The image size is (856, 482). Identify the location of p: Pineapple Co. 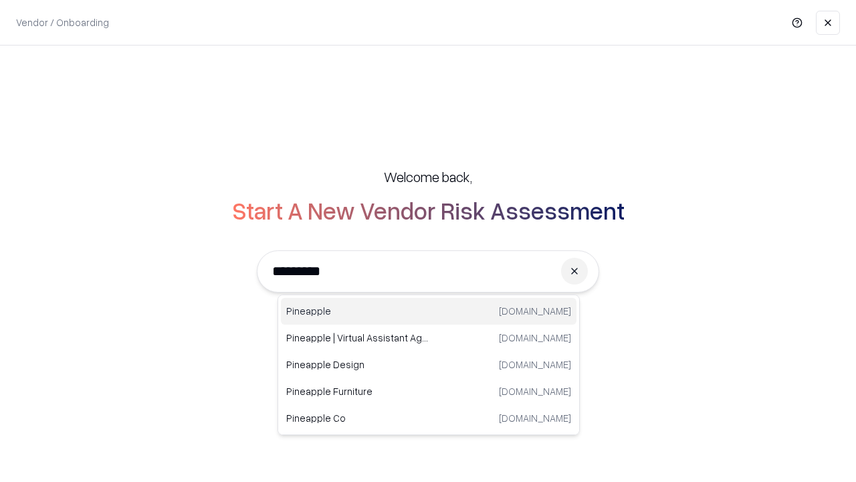
(357, 417).